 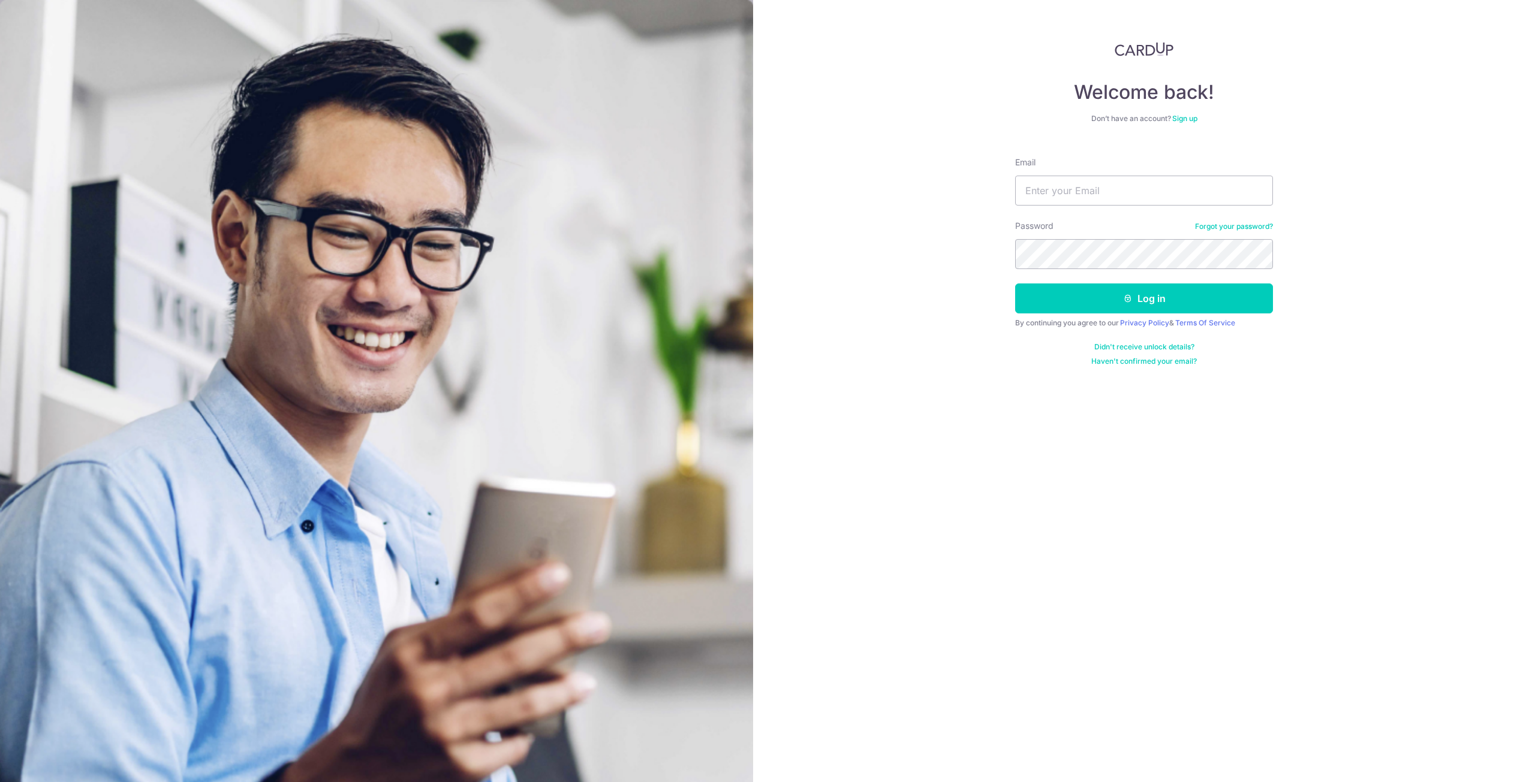 What do you see at coordinates (1145, 323) in the screenshot?
I see `a: Privacy Policy` at bounding box center [1145, 323].